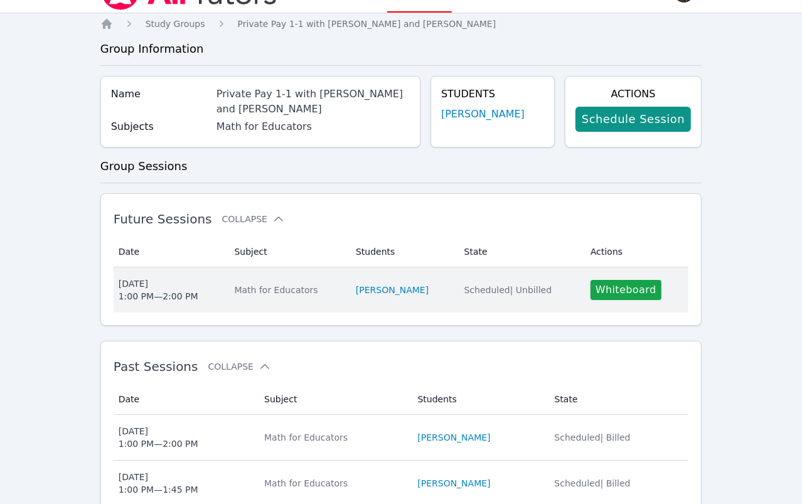 This screenshot has width=802, height=504. Describe the element at coordinates (175, 24) in the screenshot. I see `span: Study Groups` at that location.